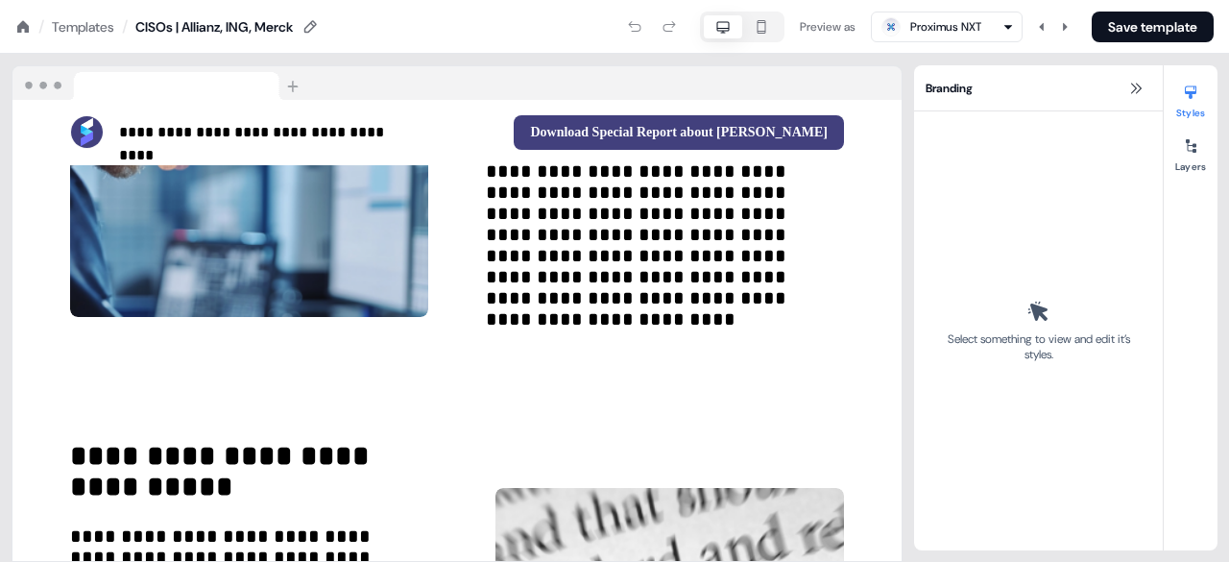  I want to click on div: Proximus NXT, so click(946, 27).